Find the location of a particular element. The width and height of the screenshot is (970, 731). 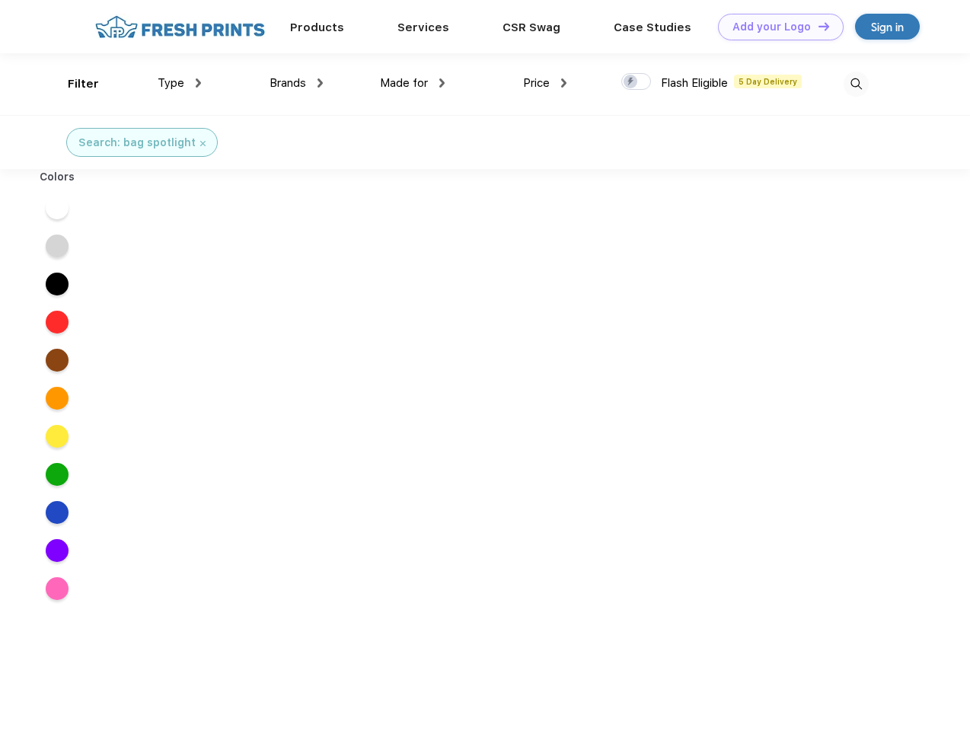

a: Products is located at coordinates (317, 27).